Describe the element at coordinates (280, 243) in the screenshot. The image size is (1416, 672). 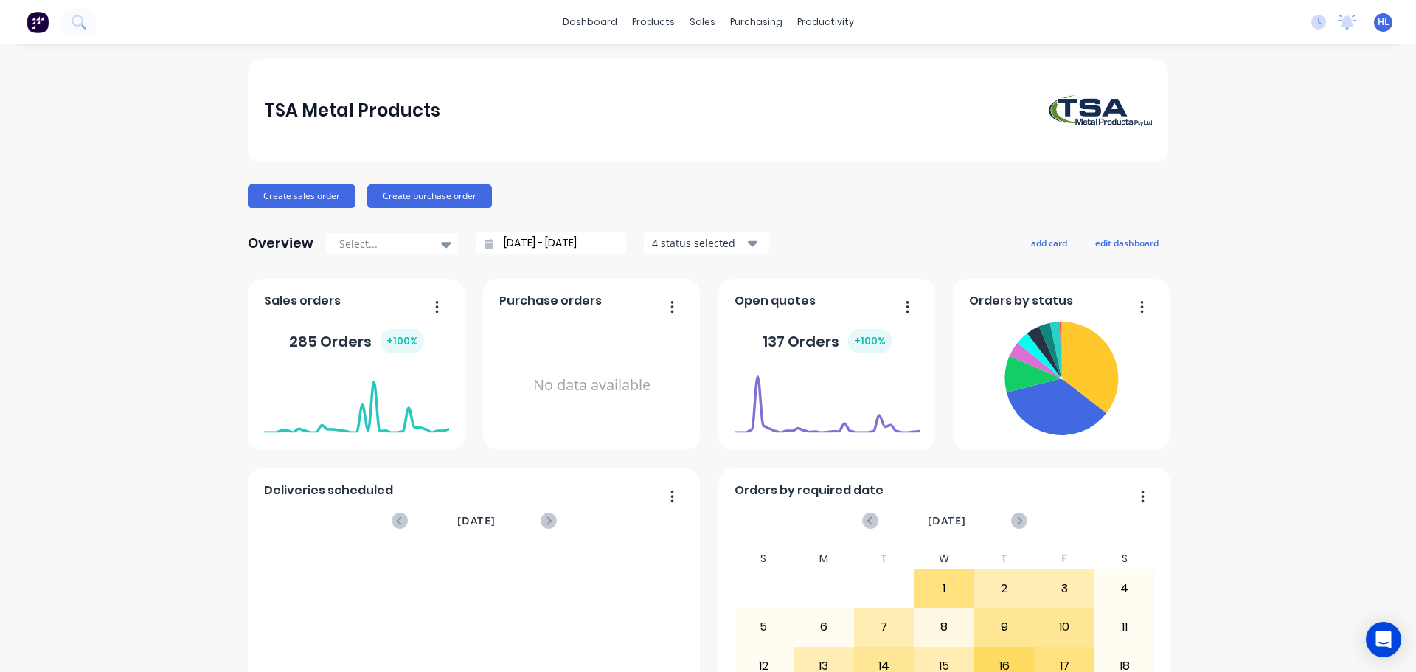
I see `div: Overview` at that location.